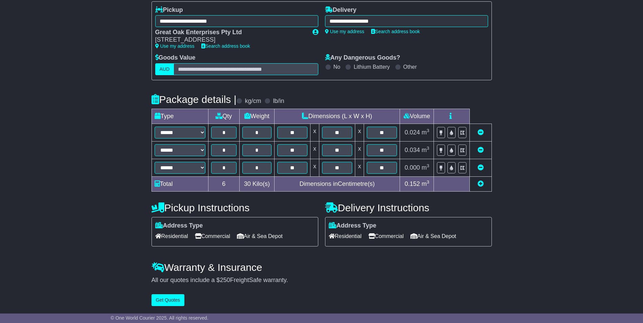 Image resolution: width=643 pixels, height=323 pixels. I want to click on label: Delivery, so click(340, 10).